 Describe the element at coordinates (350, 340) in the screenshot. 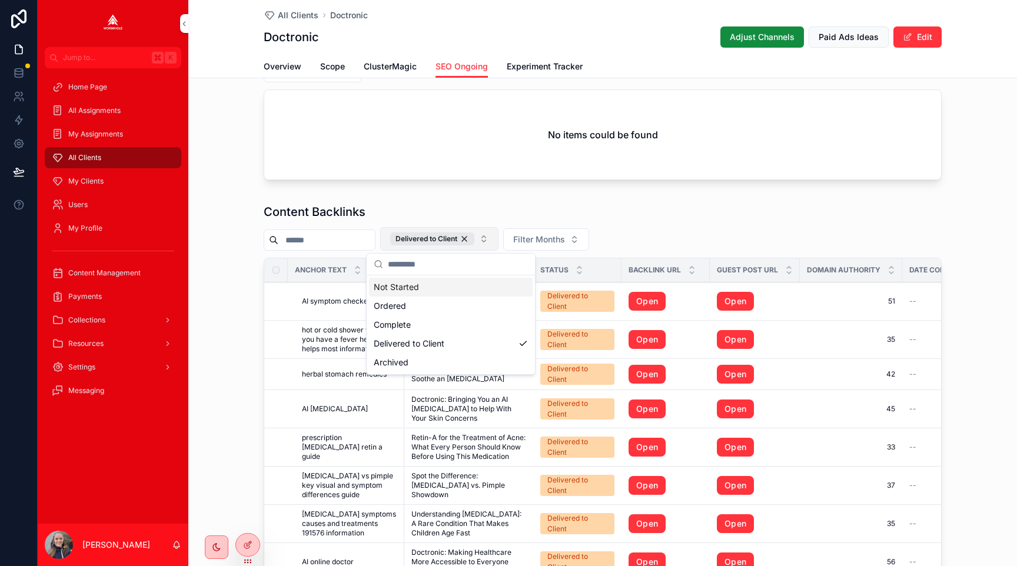

I see `span: hot or cold shower when you have a fever heres what helps most information` at that location.